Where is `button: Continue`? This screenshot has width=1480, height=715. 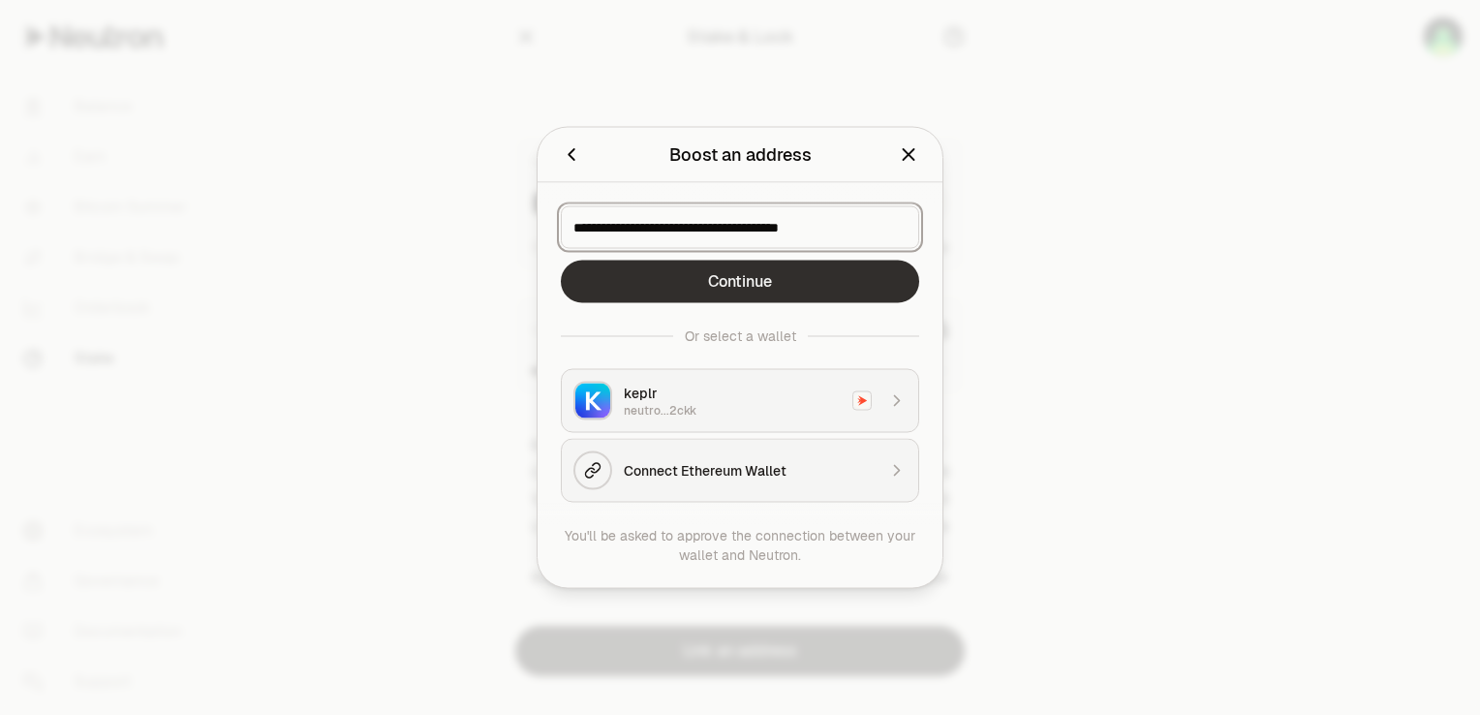
button: Continue is located at coordinates (740, 282).